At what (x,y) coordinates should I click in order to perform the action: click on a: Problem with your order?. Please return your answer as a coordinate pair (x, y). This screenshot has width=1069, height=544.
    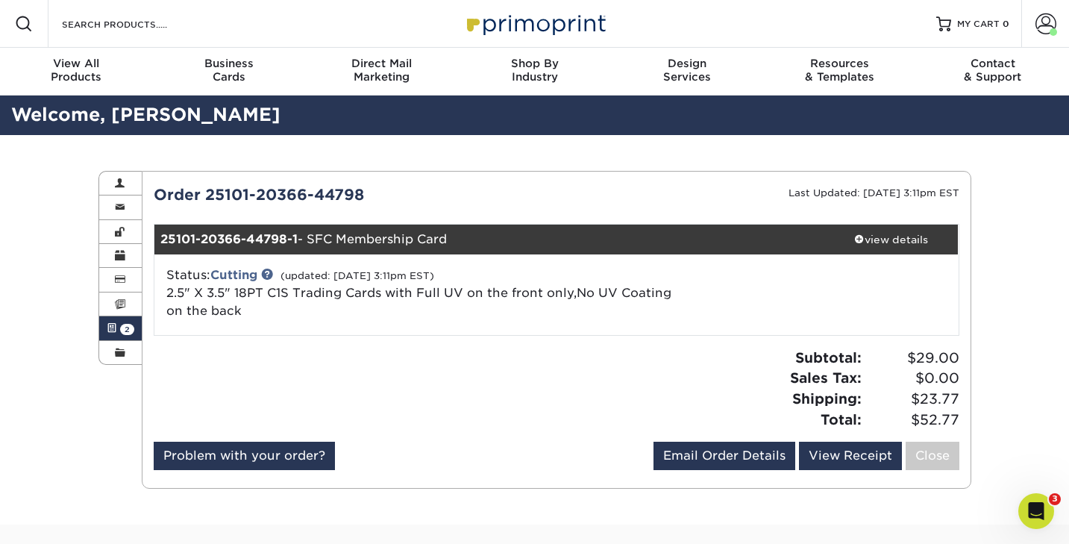
    Looking at the image, I should click on (244, 456).